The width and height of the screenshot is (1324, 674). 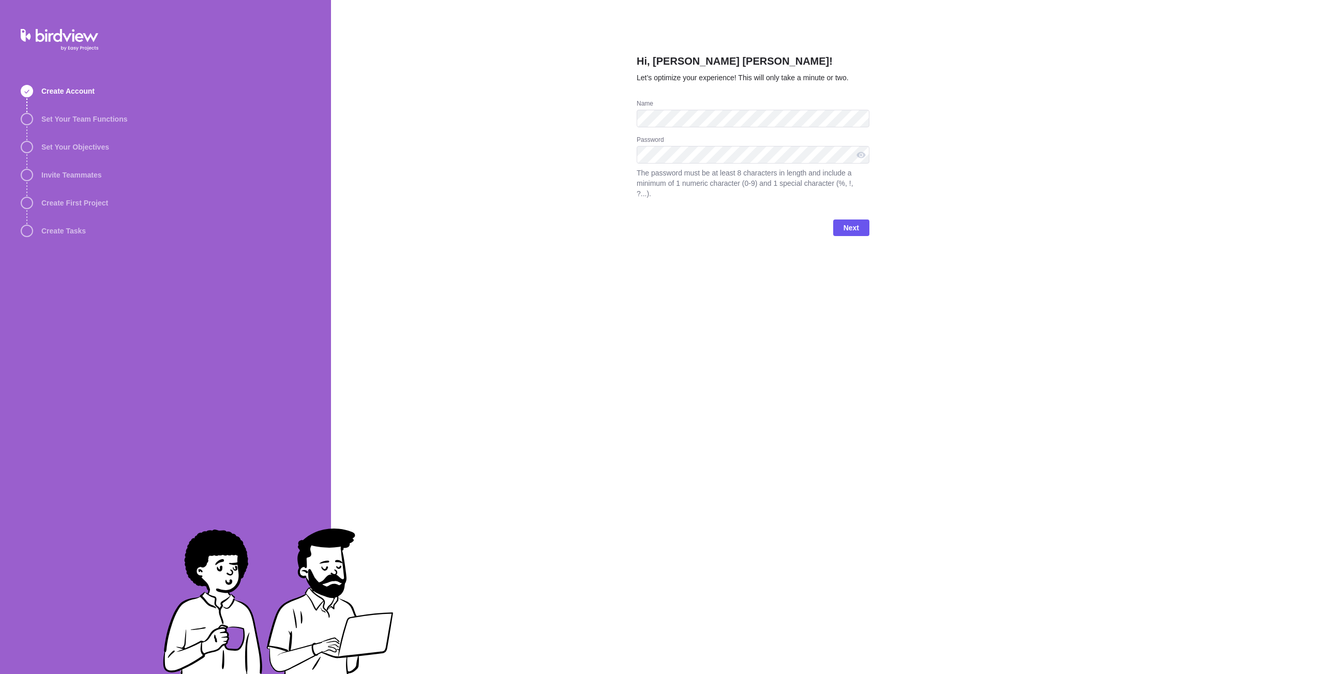 What do you see at coordinates (75, 147) in the screenshot?
I see `span: Set Your Objectives` at bounding box center [75, 147].